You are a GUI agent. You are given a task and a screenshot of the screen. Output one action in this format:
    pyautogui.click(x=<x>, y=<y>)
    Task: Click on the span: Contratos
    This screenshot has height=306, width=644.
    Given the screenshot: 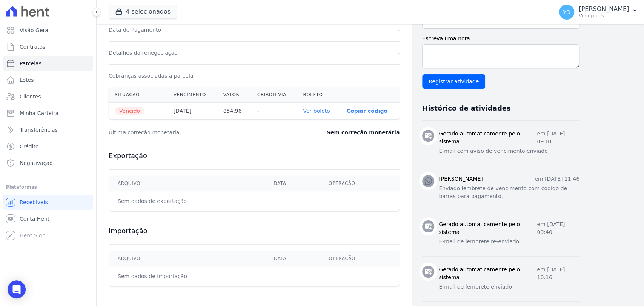 What is the action you would take?
    pyautogui.click(x=32, y=47)
    